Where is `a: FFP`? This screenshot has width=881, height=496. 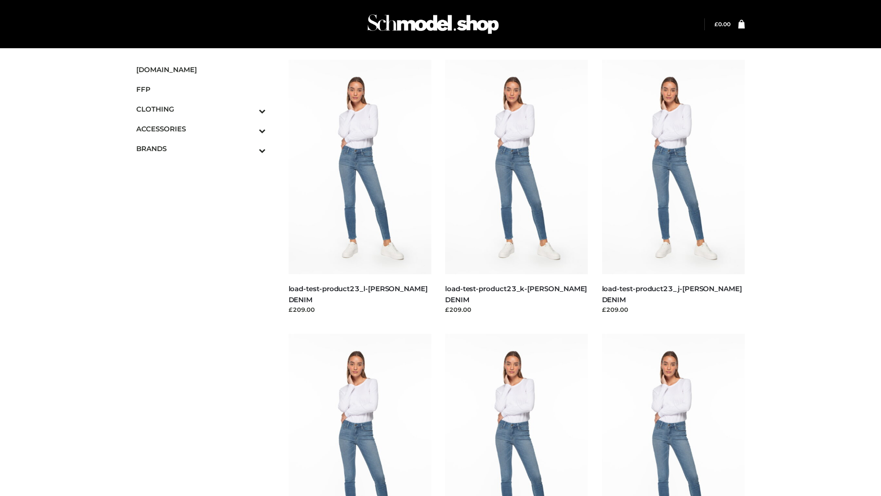
a: FFP is located at coordinates (201, 89).